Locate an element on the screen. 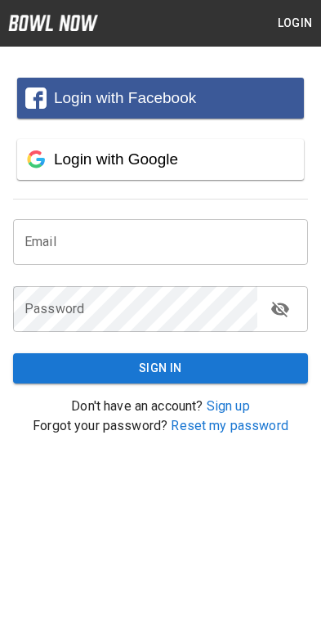 The width and height of the screenshot is (321, 619). a: Reset my password is located at coordinates (230, 425).